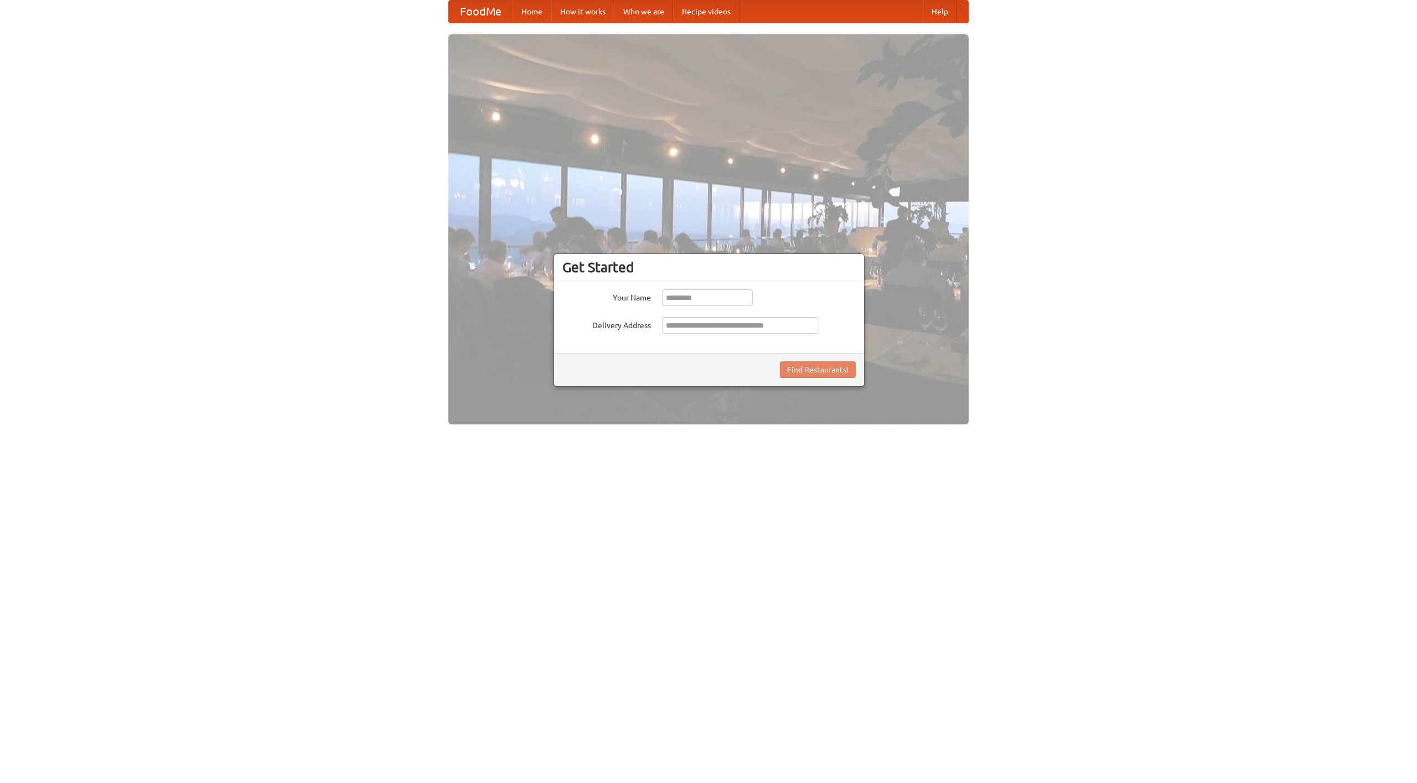  Describe the element at coordinates (607, 296) in the screenshot. I see `label: Your Name` at that location.